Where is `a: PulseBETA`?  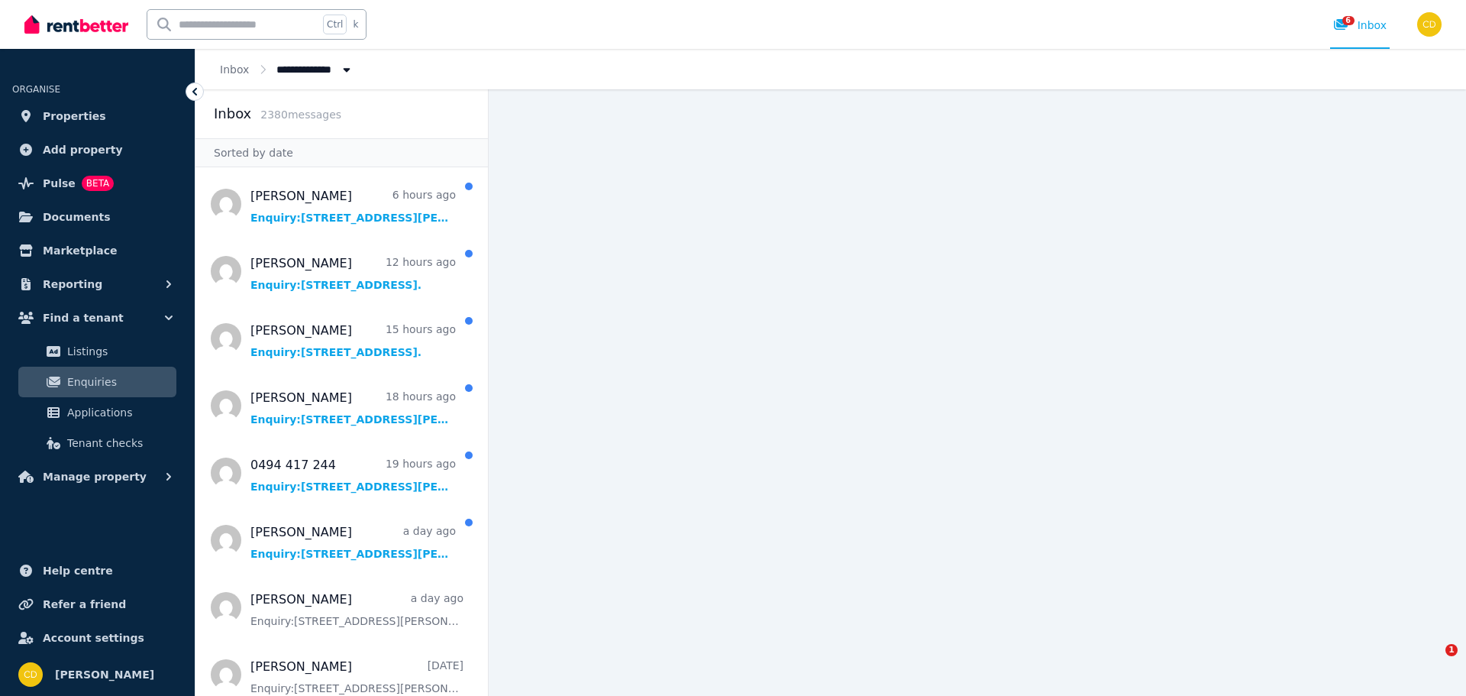
a: PulseBETA is located at coordinates (97, 183).